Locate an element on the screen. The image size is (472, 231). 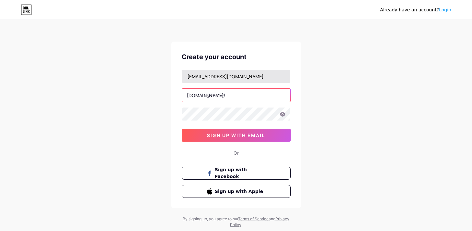
span: sign up with email is located at coordinates (236, 135).